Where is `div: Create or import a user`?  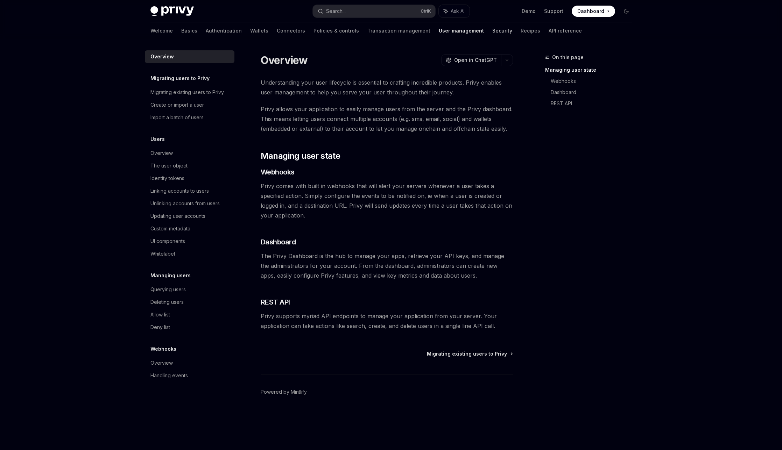
div: Create or import a user is located at coordinates (177, 105).